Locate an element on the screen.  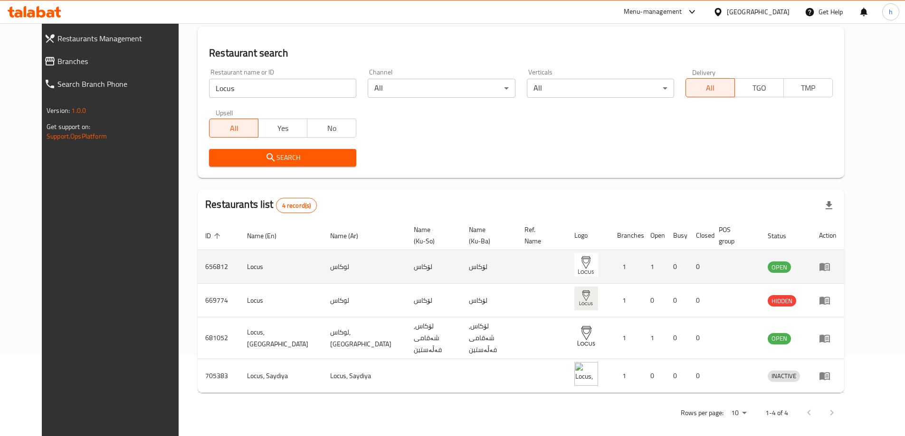
span: ID is located at coordinates (214, 236).